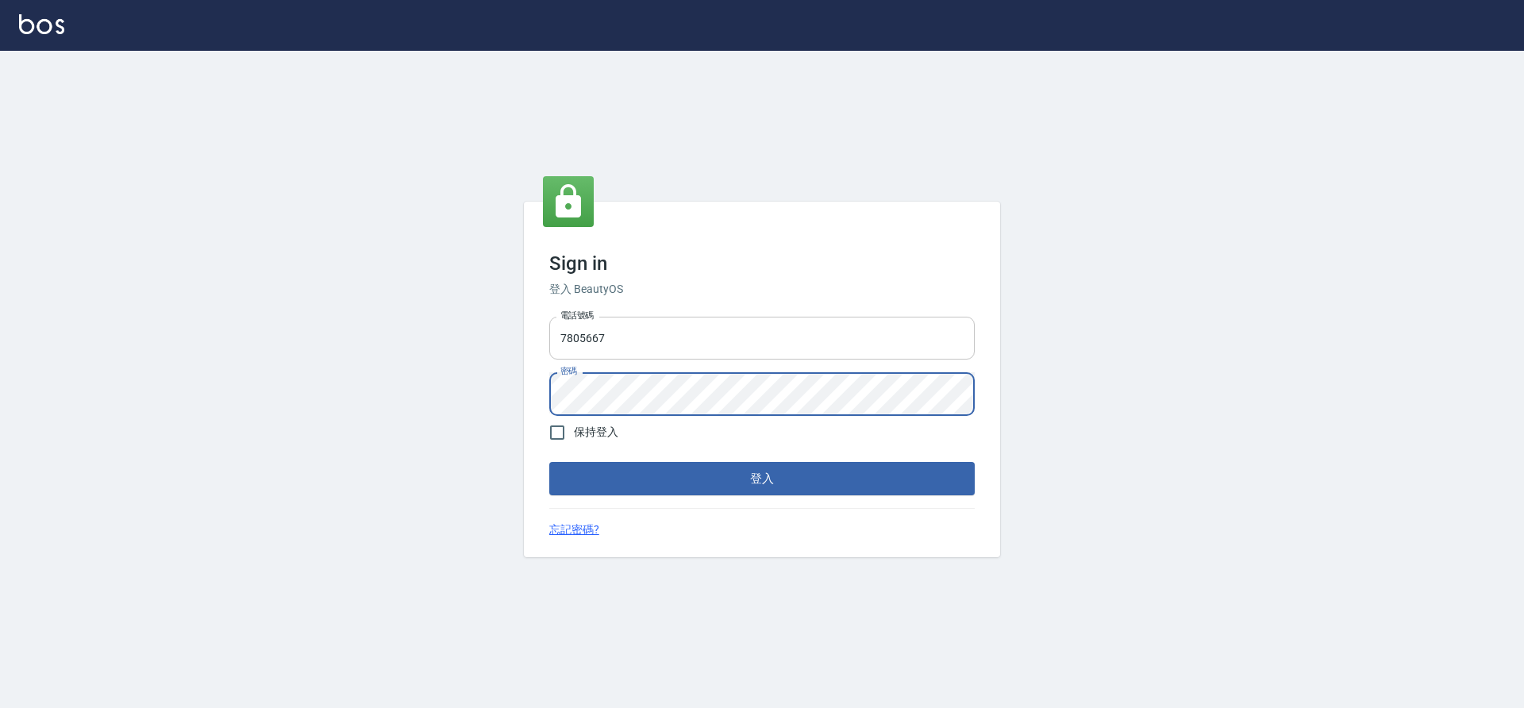 The image size is (1524, 708). What do you see at coordinates (762, 264) in the screenshot?
I see `h3: Sign in` at bounding box center [762, 264].